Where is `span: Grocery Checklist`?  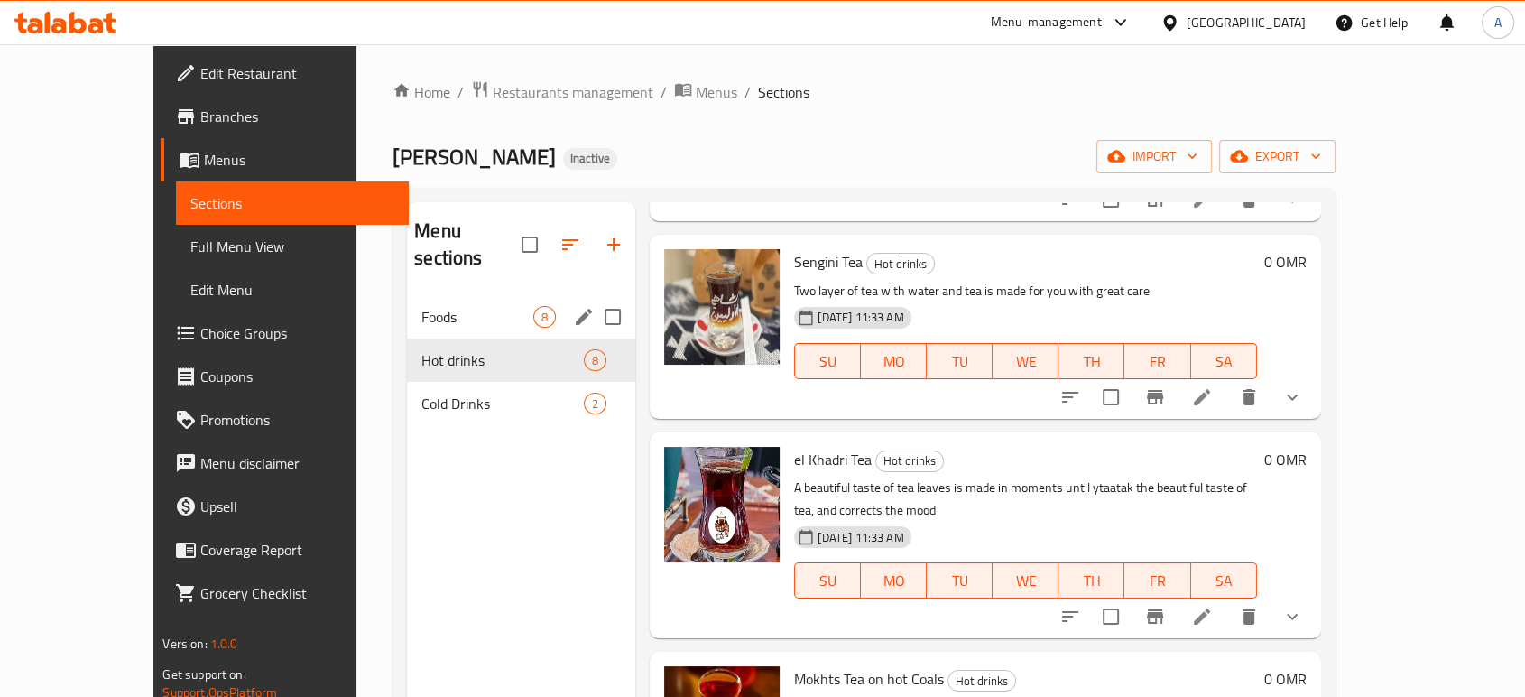
span: Grocery Checklist is located at coordinates (297, 593).